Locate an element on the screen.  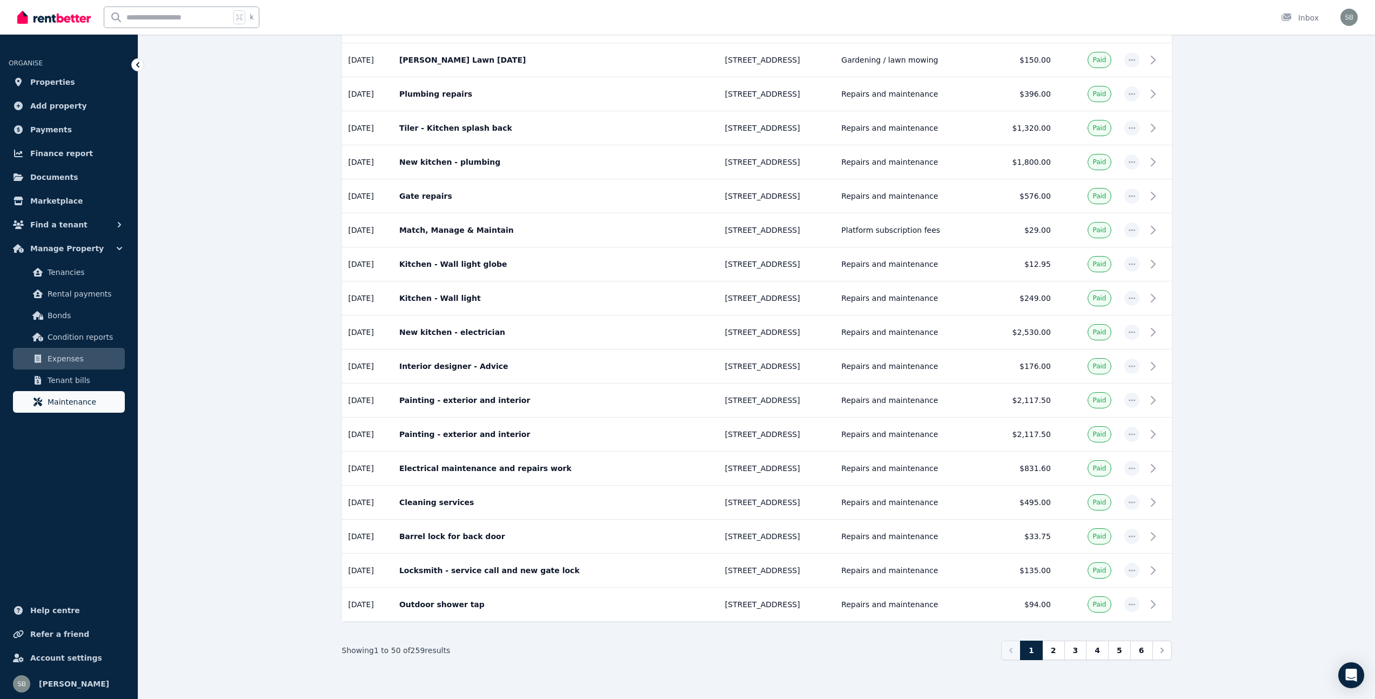
a: Rental payments is located at coordinates (69, 294).